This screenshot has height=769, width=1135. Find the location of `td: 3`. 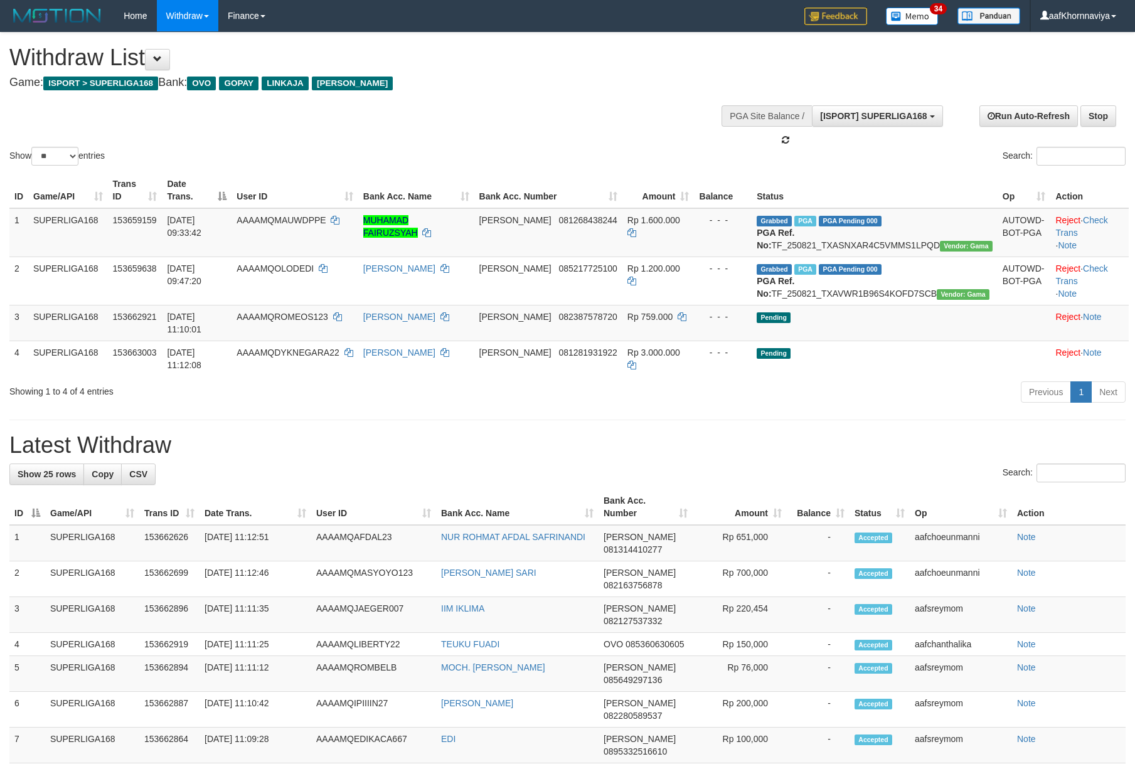

td: 3 is located at coordinates (19, 323).